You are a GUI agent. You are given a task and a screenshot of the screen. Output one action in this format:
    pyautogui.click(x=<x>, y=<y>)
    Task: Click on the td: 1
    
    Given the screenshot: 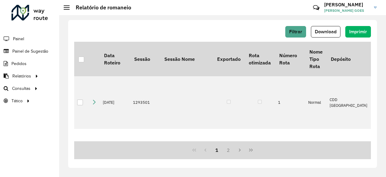 What is the action you would take?
    pyautogui.click(x=290, y=102)
    